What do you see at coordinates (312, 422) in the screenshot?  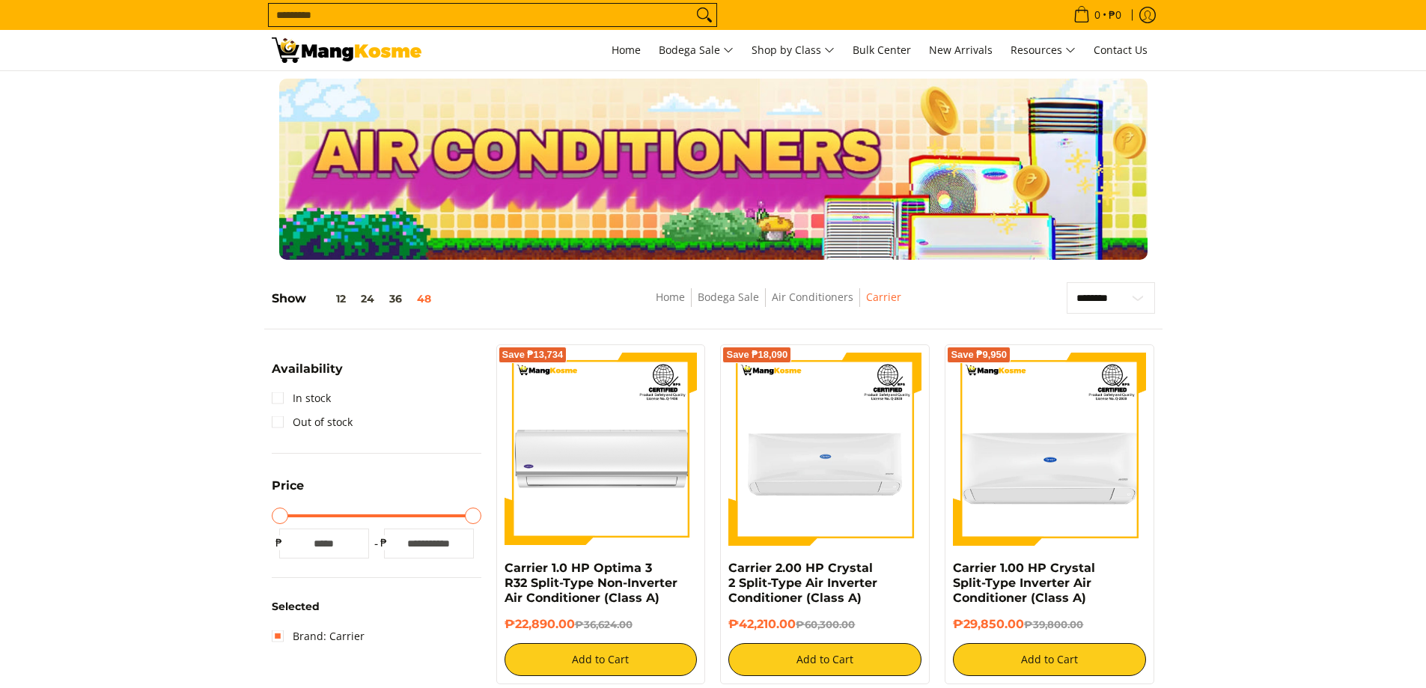 I see `a: Out of stock` at bounding box center [312, 422].